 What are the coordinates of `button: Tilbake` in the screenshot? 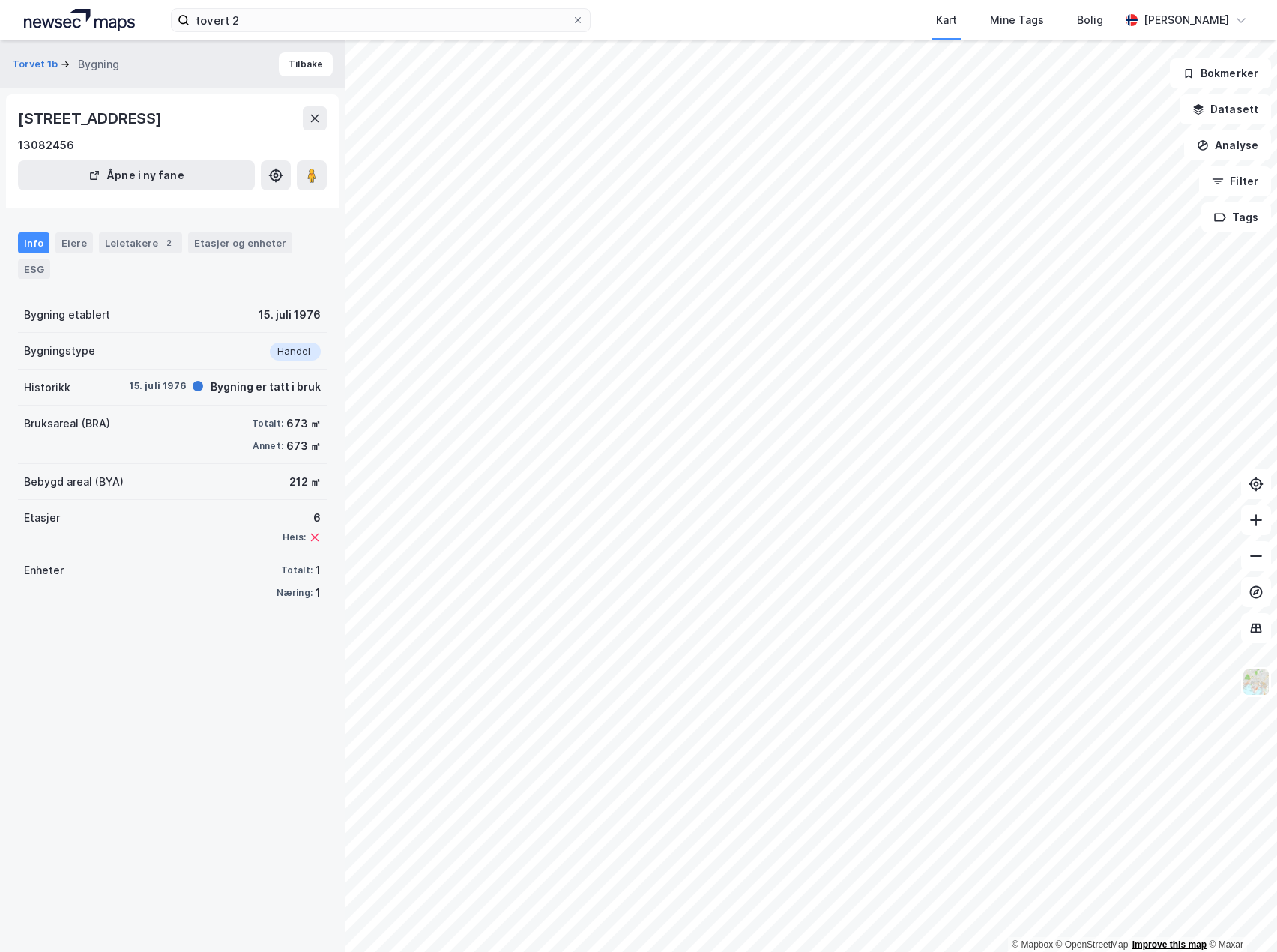 It's located at (305, 65).